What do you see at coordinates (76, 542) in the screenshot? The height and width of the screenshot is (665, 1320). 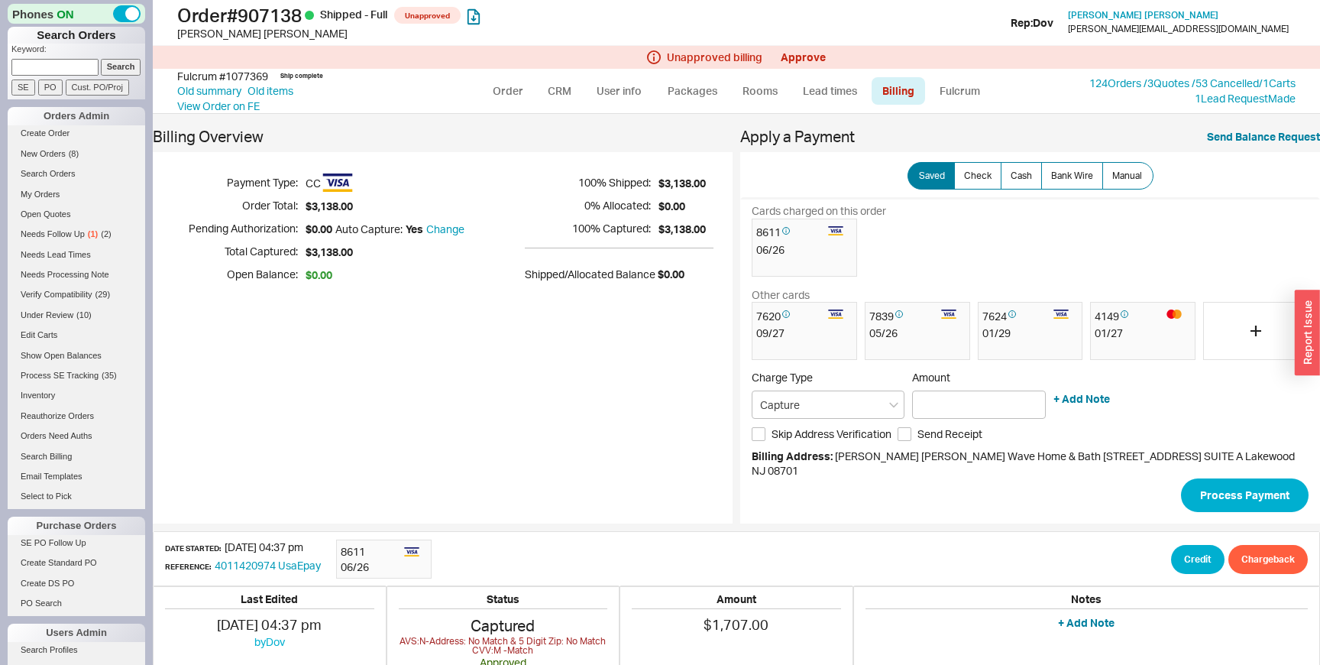 I see `a: SE PO Follow Up` at bounding box center [76, 542].